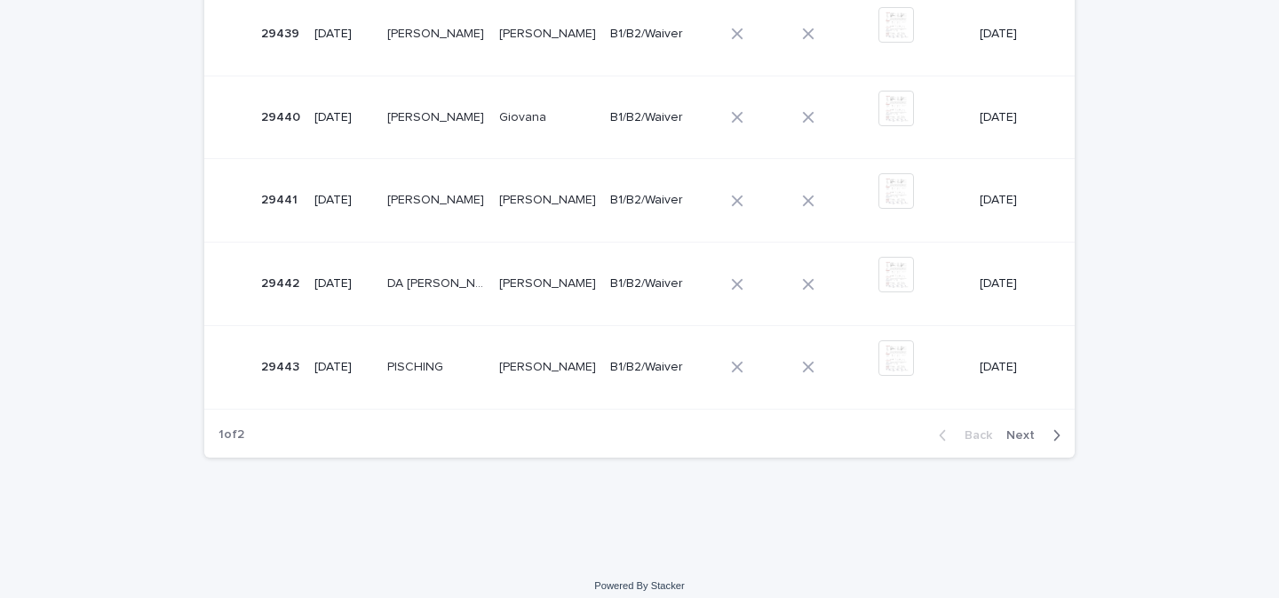 This screenshot has width=1279, height=598. What do you see at coordinates (1026, 435) in the screenshot?
I see `span: Next` at bounding box center [1026, 435].